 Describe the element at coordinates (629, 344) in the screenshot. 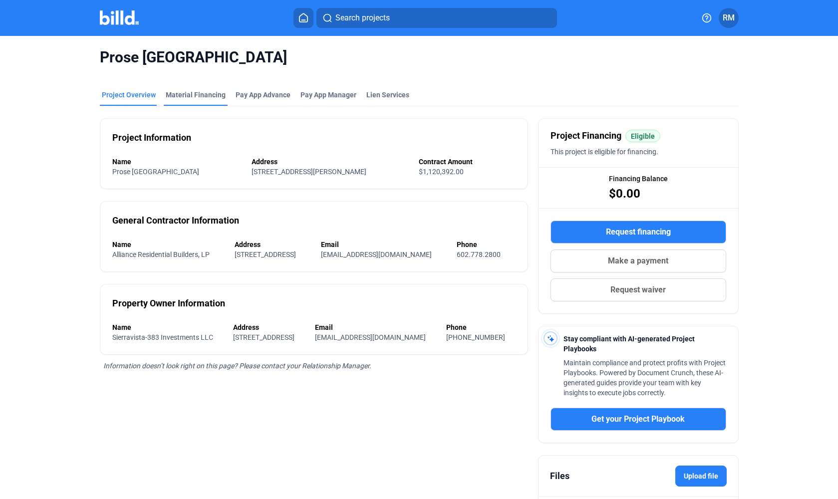

I see `span: Stay compliant with AI-generated Project Playbooks` at that location.